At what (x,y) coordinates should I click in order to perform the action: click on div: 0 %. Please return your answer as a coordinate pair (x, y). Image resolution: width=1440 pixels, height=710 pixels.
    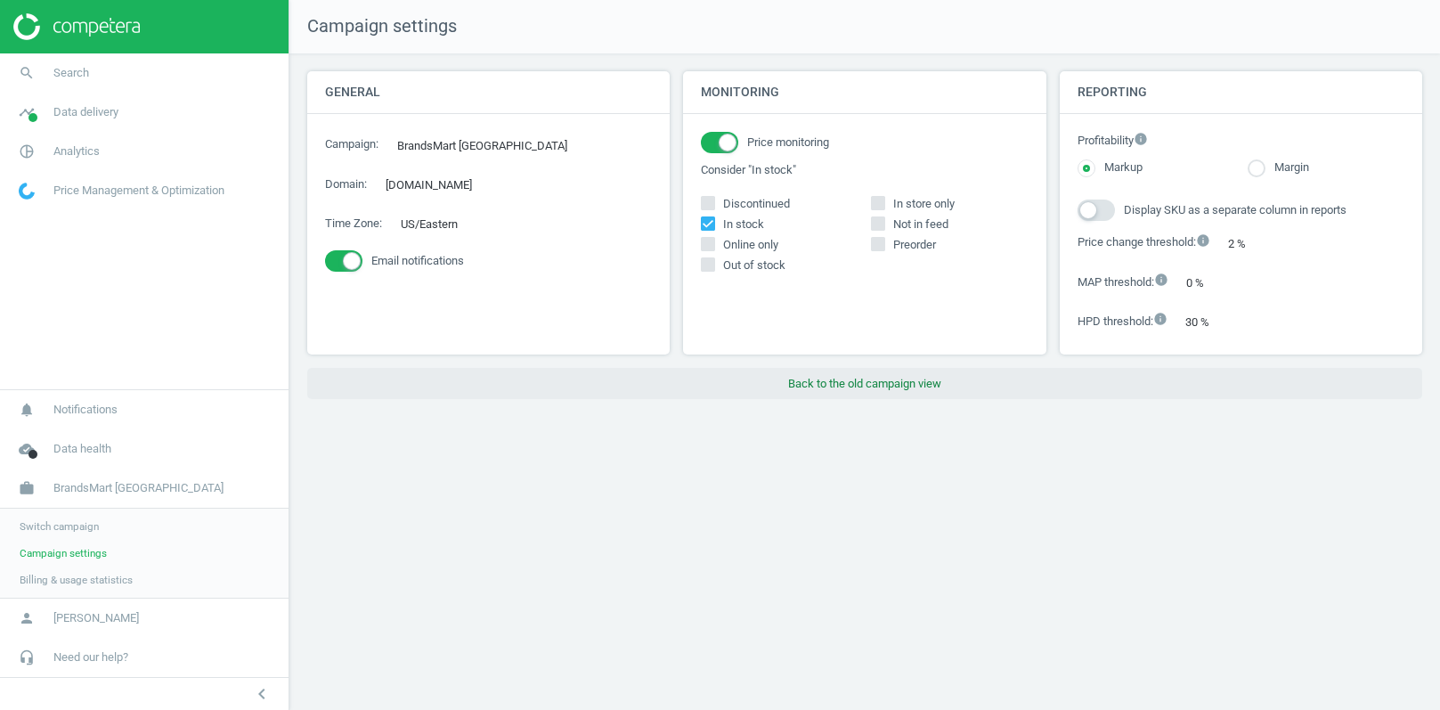
    Looking at the image, I should click on (1205, 282).